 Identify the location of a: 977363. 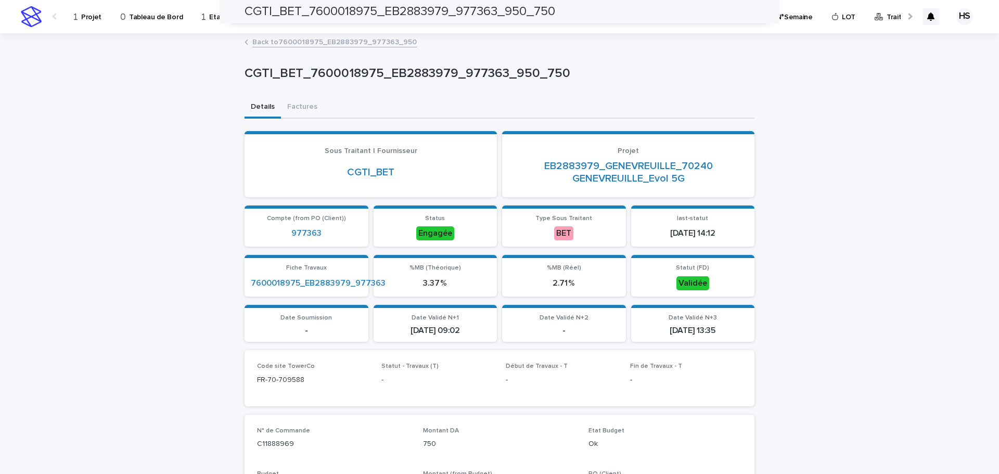
(306, 233).